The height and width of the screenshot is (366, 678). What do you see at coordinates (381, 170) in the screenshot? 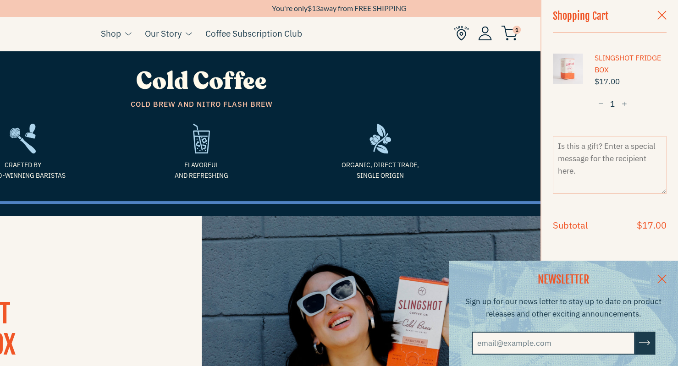
I see `span: Organic, Direct Trade, Single Origin` at bounding box center [381, 170].